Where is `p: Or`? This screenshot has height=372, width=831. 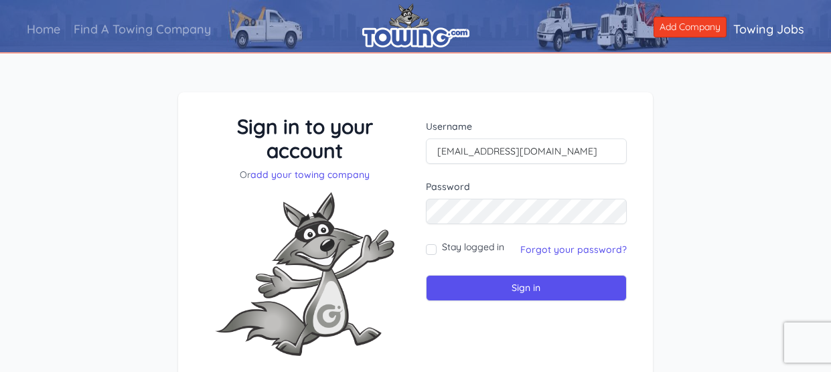 p: Or is located at coordinates (305, 175).